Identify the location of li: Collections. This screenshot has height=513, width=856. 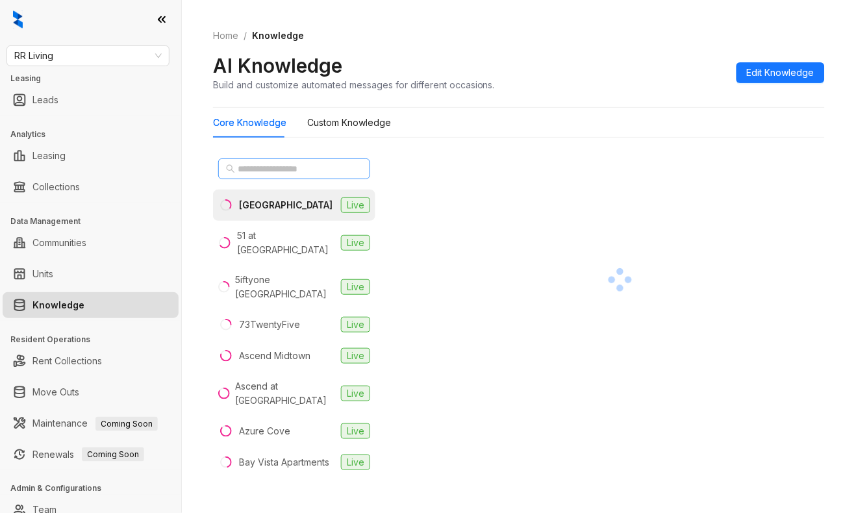
(90, 187).